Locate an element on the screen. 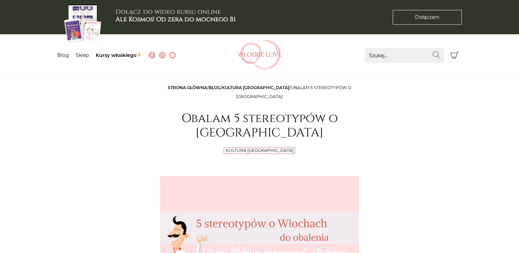  a: Strona główna is located at coordinates (187, 87).